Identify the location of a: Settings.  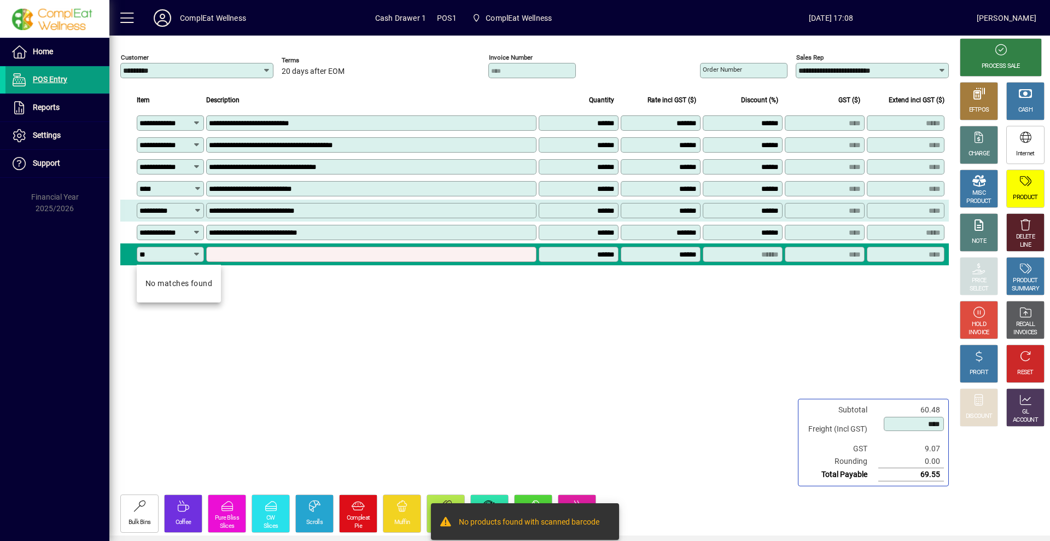
(57, 136).